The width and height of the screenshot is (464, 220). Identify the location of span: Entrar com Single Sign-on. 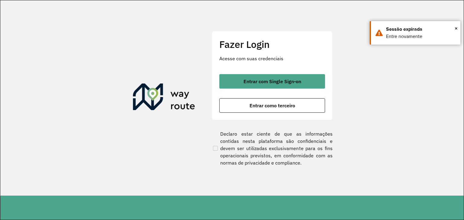
(272, 82).